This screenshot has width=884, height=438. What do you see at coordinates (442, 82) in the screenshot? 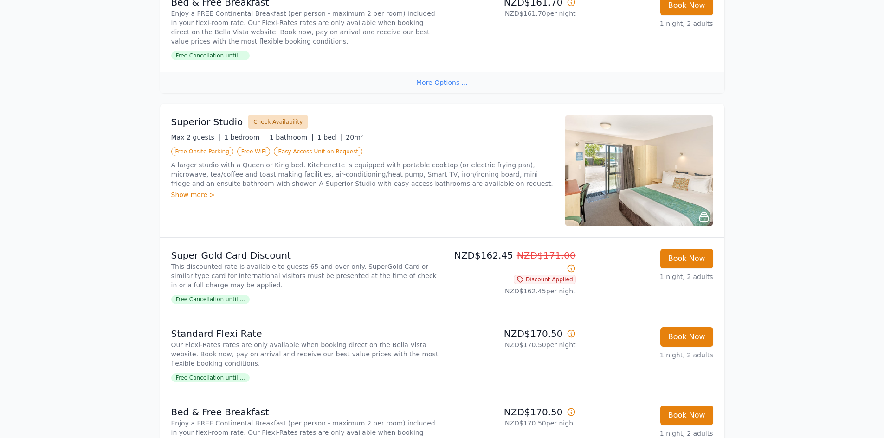
I see `div: More Options ...` at bounding box center [442, 82].